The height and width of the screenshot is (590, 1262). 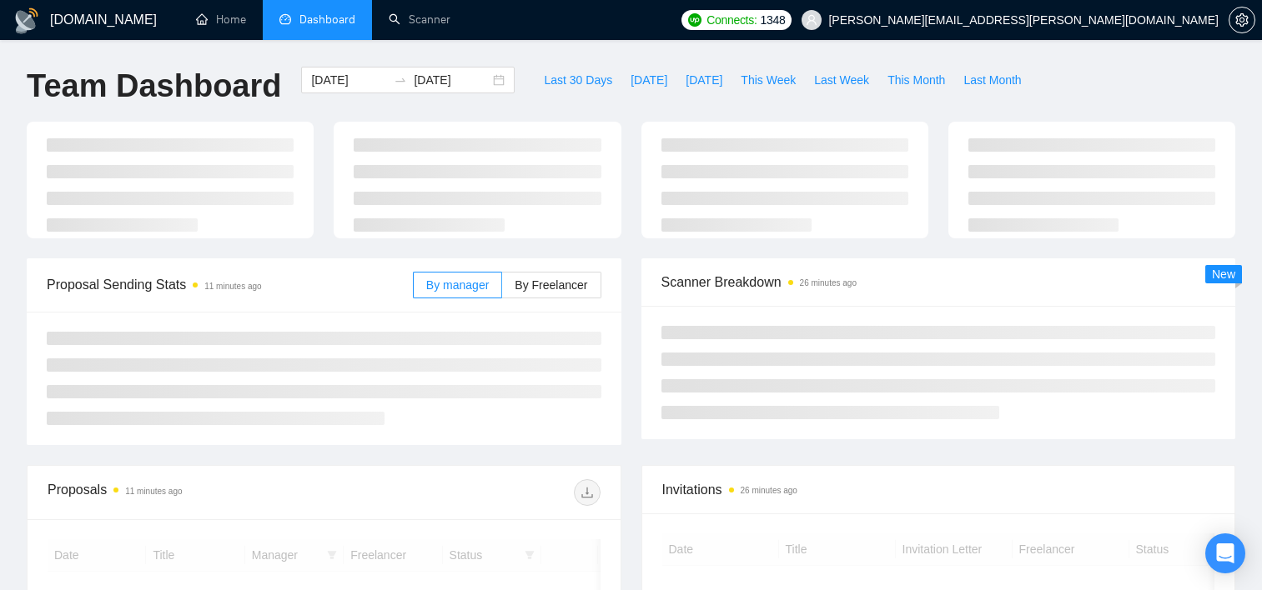 I want to click on span: Last Month, so click(x=991, y=80).